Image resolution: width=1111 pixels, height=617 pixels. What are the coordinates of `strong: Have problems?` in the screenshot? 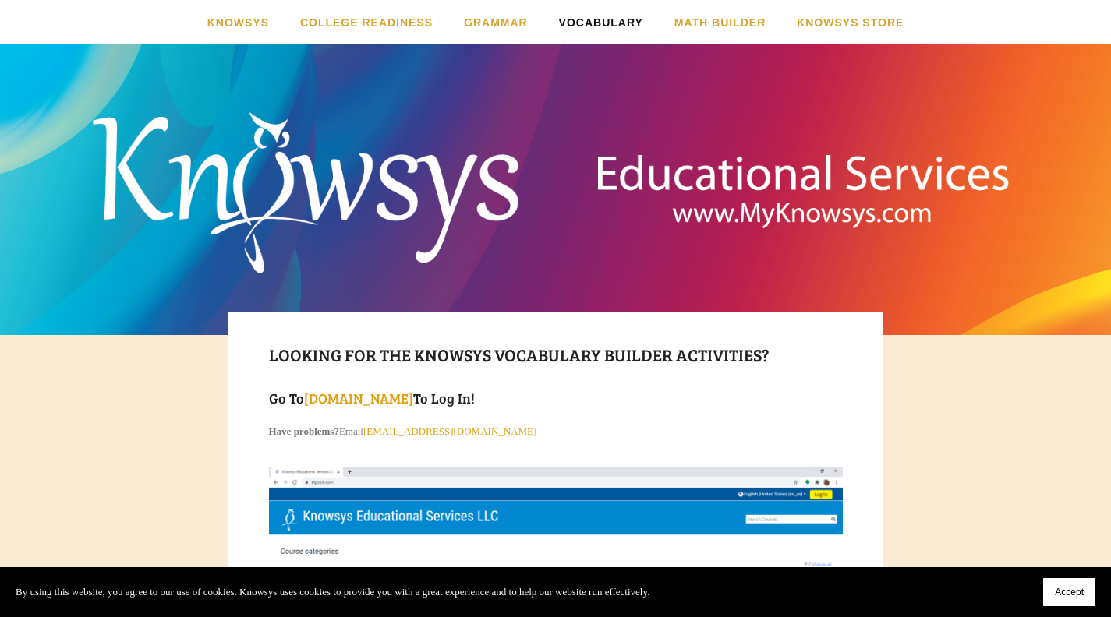 It's located at (304, 431).